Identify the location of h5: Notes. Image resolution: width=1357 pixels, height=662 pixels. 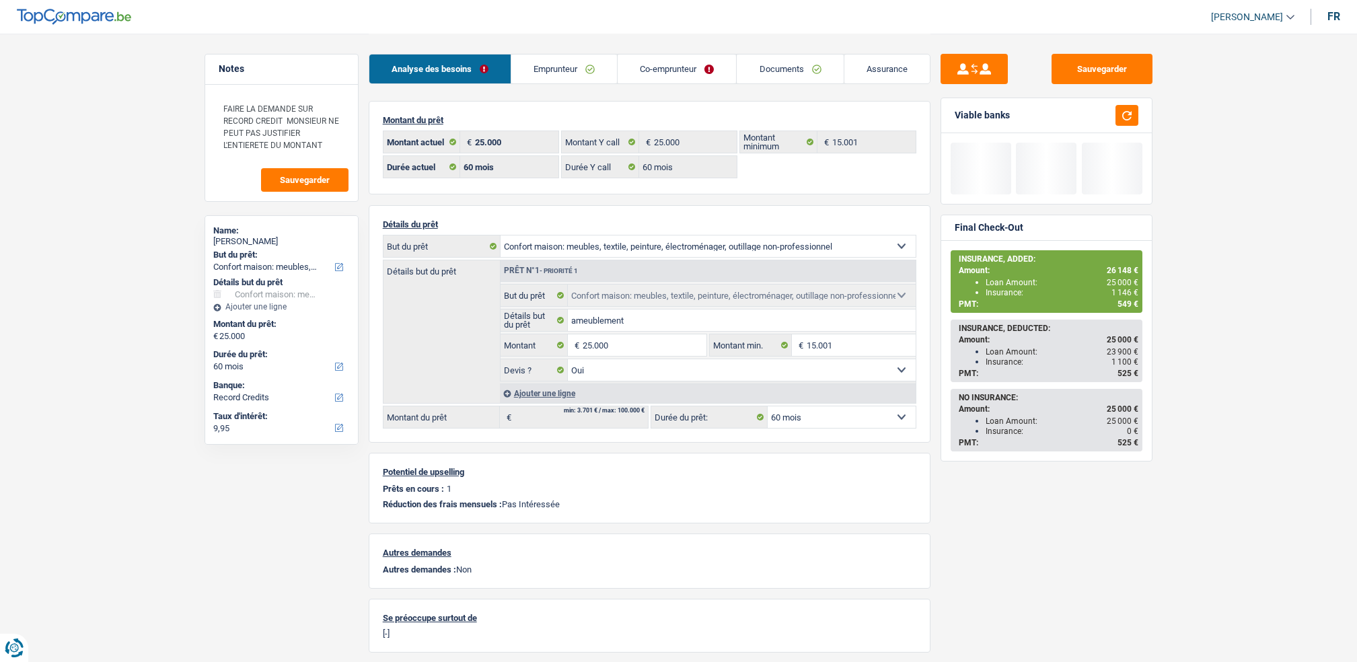
(281, 69).